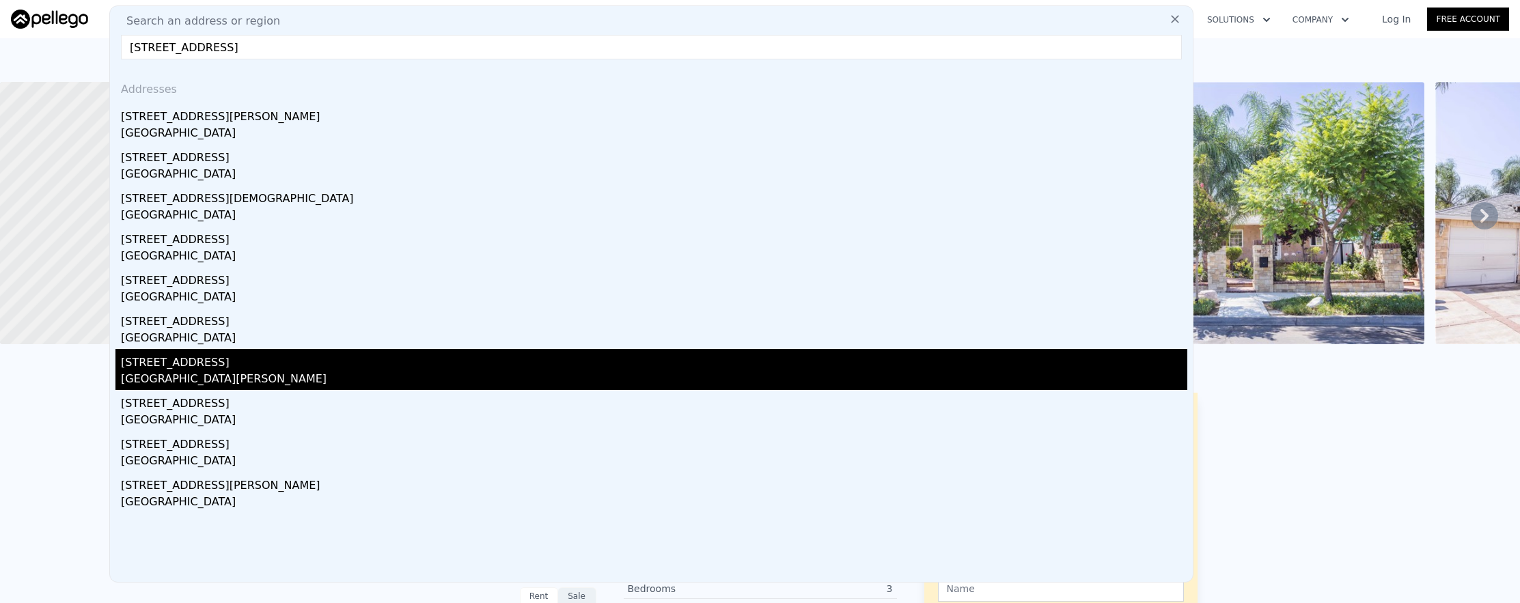  What do you see at coordinates (1239, 20) in the screenshot?
I see `button: Solutions` at bounding box center [1239, 20].